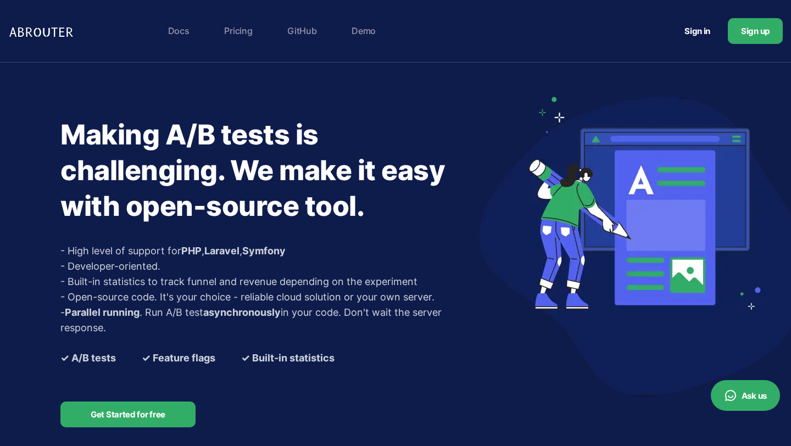 The width and height of the screenshot is (791, 446). What do you see at coordinates (288, 358) in the screenshot?
I see `b: ✓ Built-in statistics` at bounding box center [288, 358].